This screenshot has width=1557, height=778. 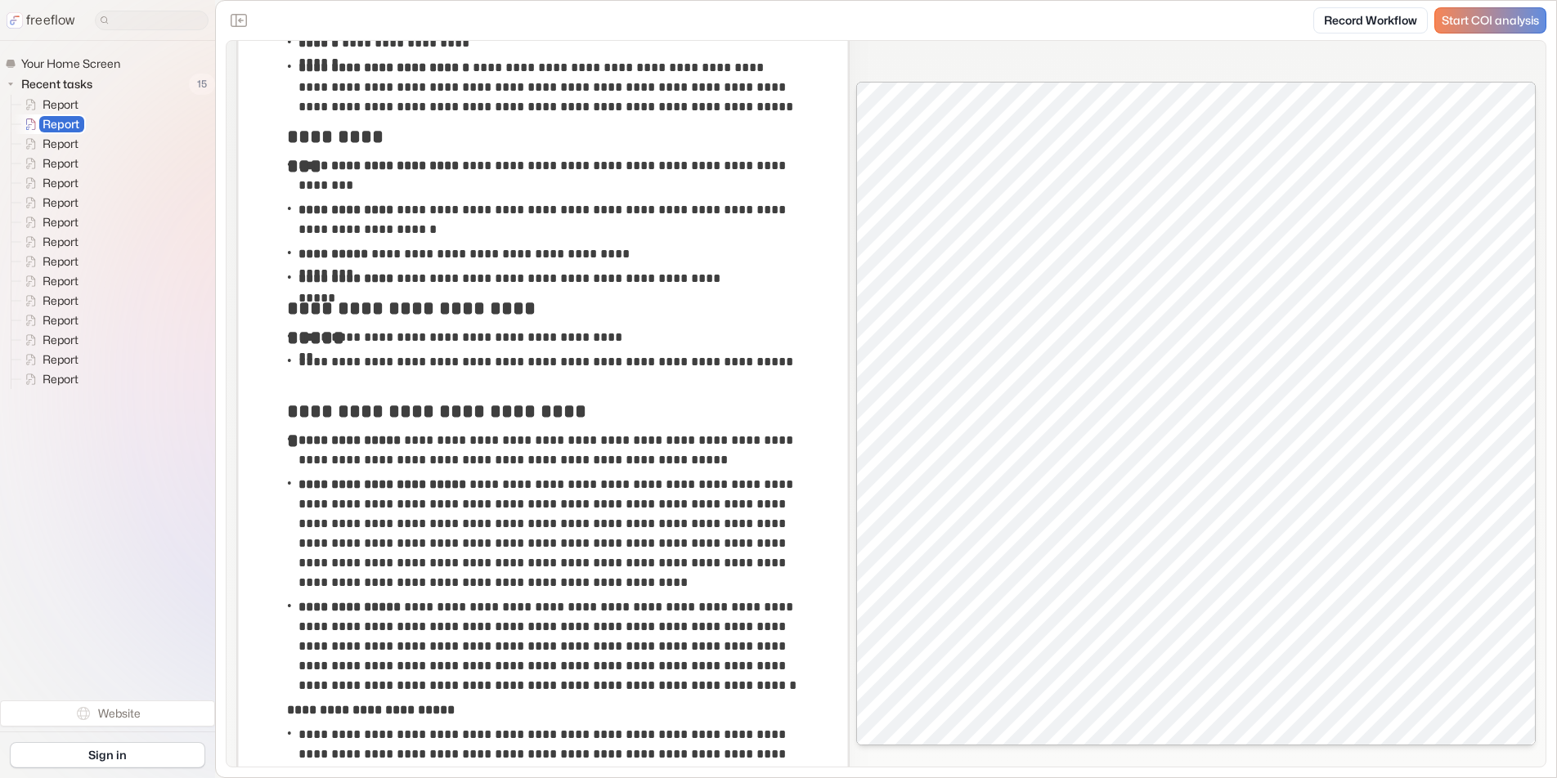 I want to click on button: Close the sidebar, so click(x=239, y=20).